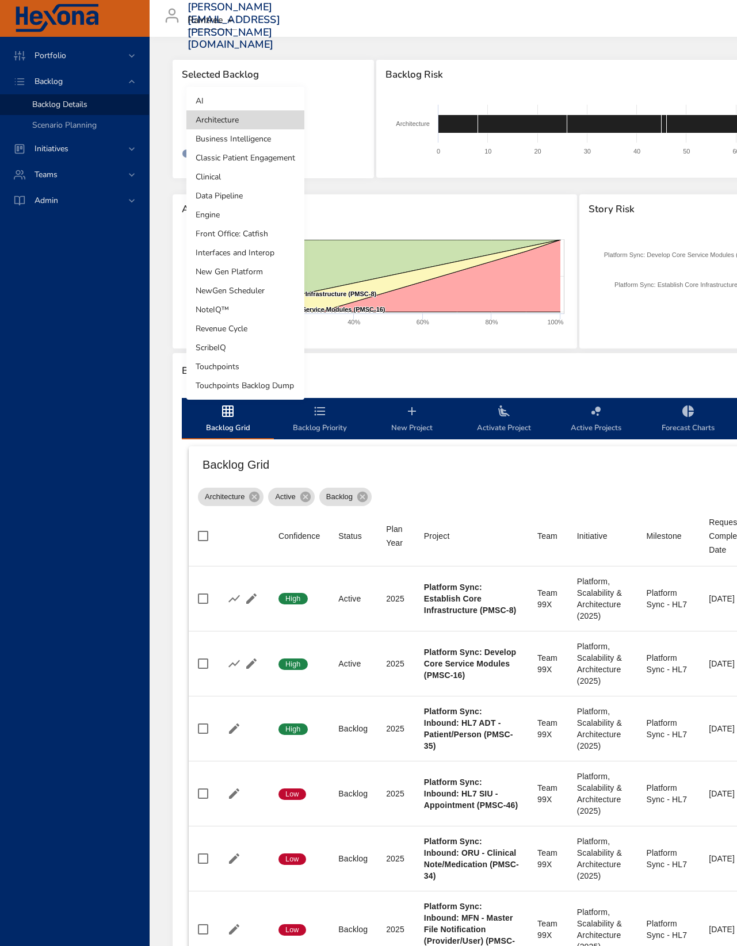 The height and width of the screenshot is (946, 737). What do you see at coordinates (245, 271) in the screenshot?
I see `li: New Gen Platform` at bounding box center [245, 271].